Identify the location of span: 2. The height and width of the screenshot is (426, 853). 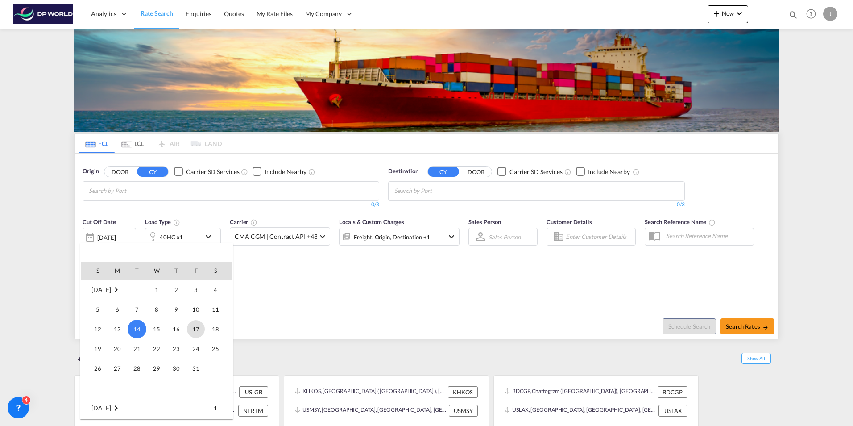
(176, 290).